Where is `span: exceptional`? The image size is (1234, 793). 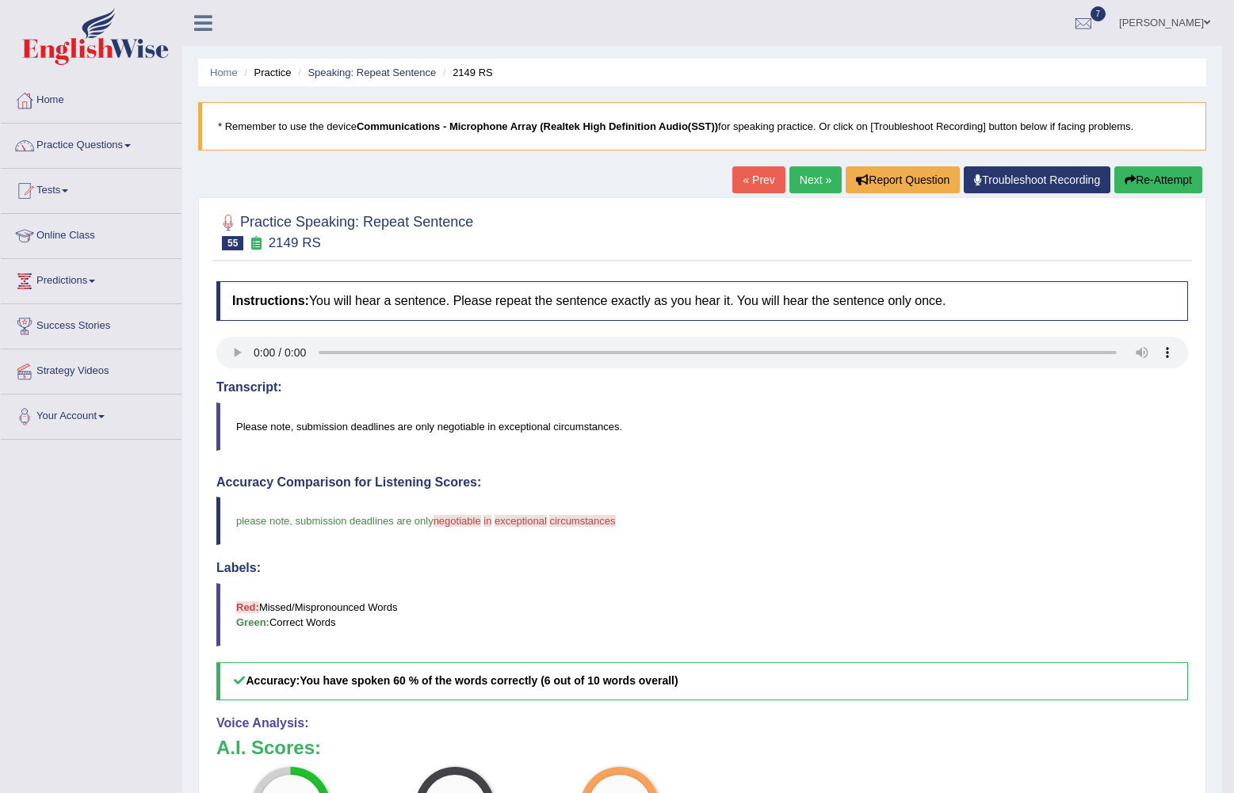
span: exceptional is located at coordinates (521, 521).